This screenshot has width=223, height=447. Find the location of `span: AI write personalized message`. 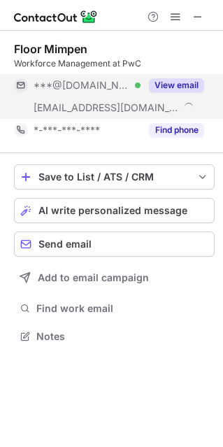

span: AI write personalized message is located at coordinates (113, 211).